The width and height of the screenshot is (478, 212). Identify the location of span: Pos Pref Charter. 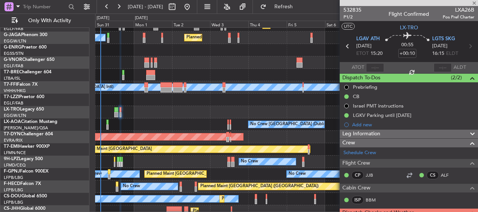
(458, 17).